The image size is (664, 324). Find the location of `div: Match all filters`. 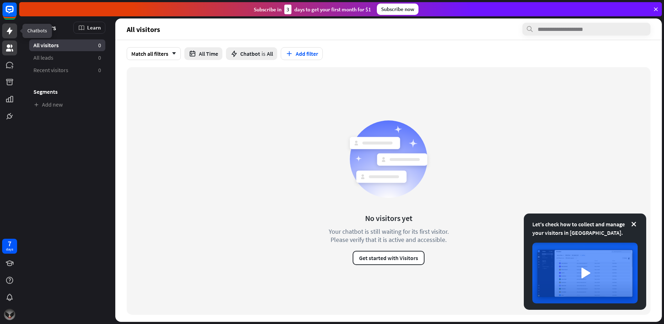

div: Match all filters is located at coordinates (154, 54).